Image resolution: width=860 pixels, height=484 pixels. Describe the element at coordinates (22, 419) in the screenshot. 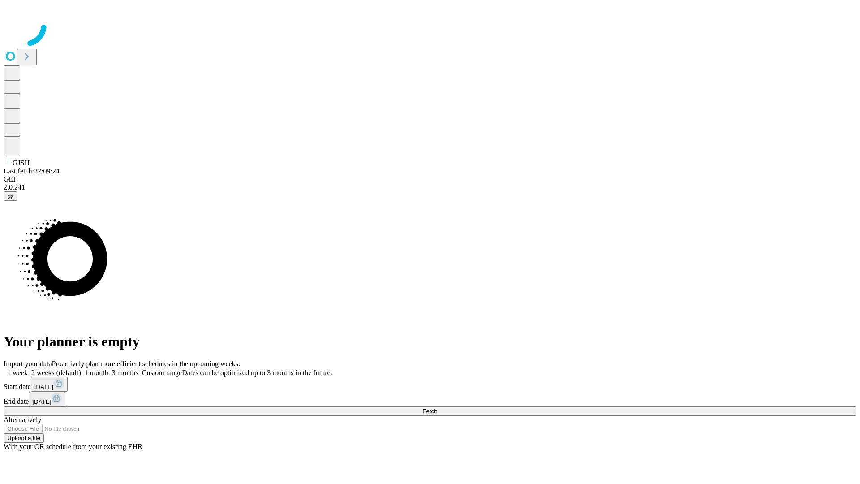

I see `span: Alternatively` at that location.